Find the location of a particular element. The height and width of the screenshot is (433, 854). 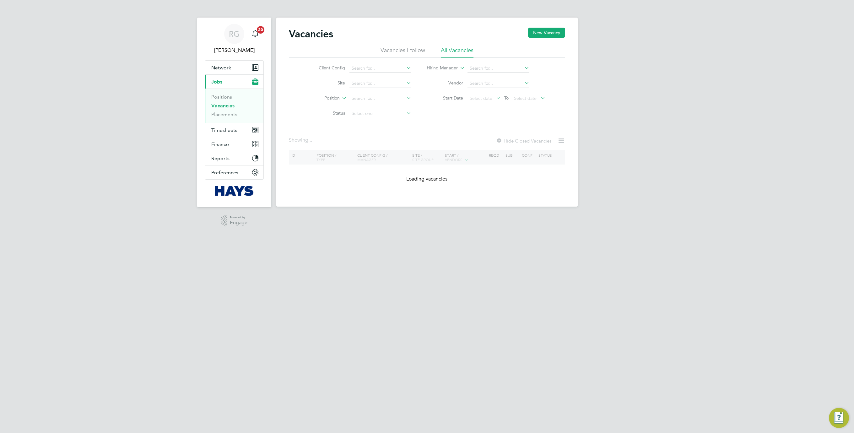

a: Powered byEngage is located at coordinates (234, 221).